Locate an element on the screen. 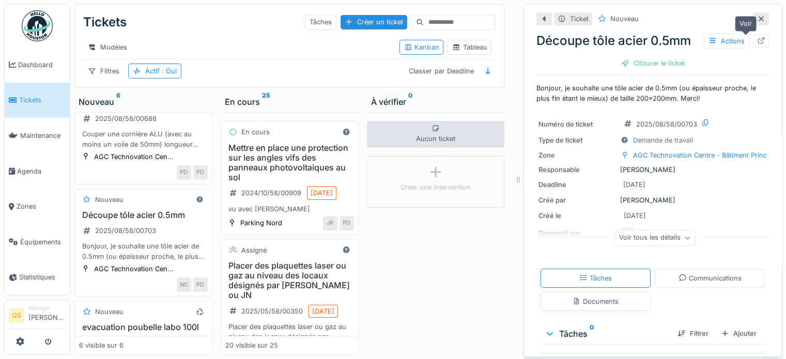  span: Dashboard is located at coordinates (42, 65).